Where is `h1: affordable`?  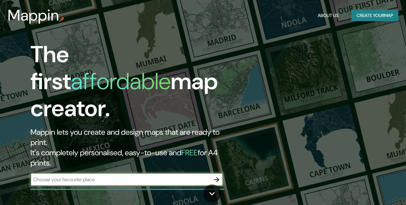 h1: affordable is located at coordinates (121, 81).